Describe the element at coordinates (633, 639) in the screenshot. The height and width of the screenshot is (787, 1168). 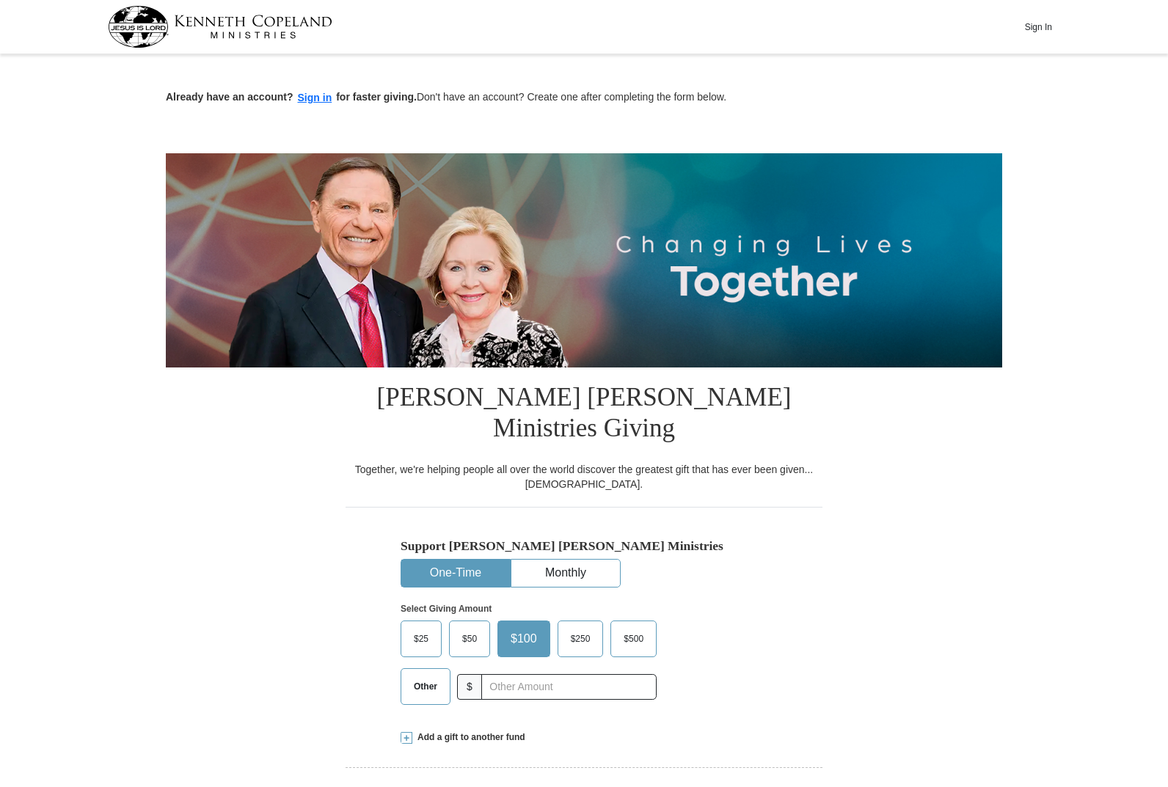
I see `span: $500` at that location.